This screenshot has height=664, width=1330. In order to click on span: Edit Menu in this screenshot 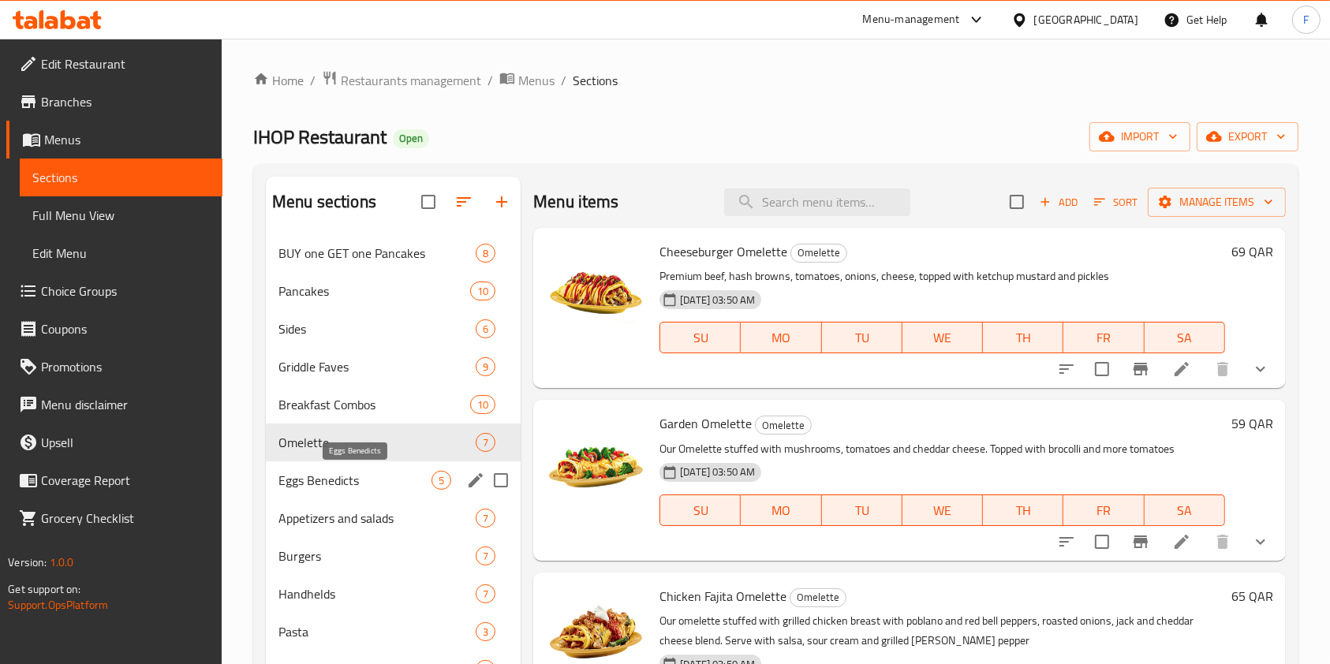, I will do `click(121, 253)`.